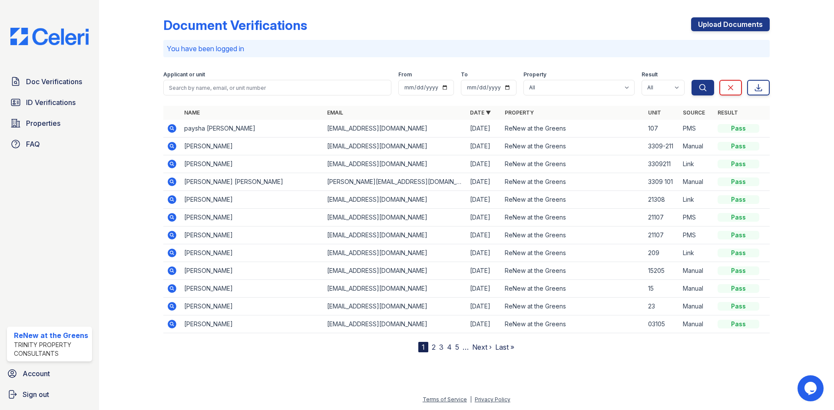 Image resolution: width=834 pixels, height=410 pixels. I want to click on a: 4, so click(449, 347).